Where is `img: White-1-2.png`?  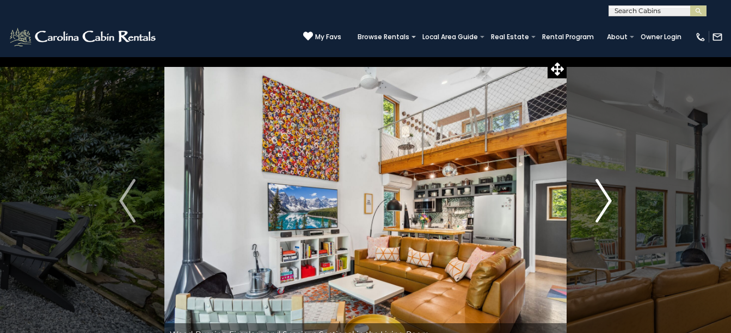
img: White-1-2.png is located at coordinates (83, 37).